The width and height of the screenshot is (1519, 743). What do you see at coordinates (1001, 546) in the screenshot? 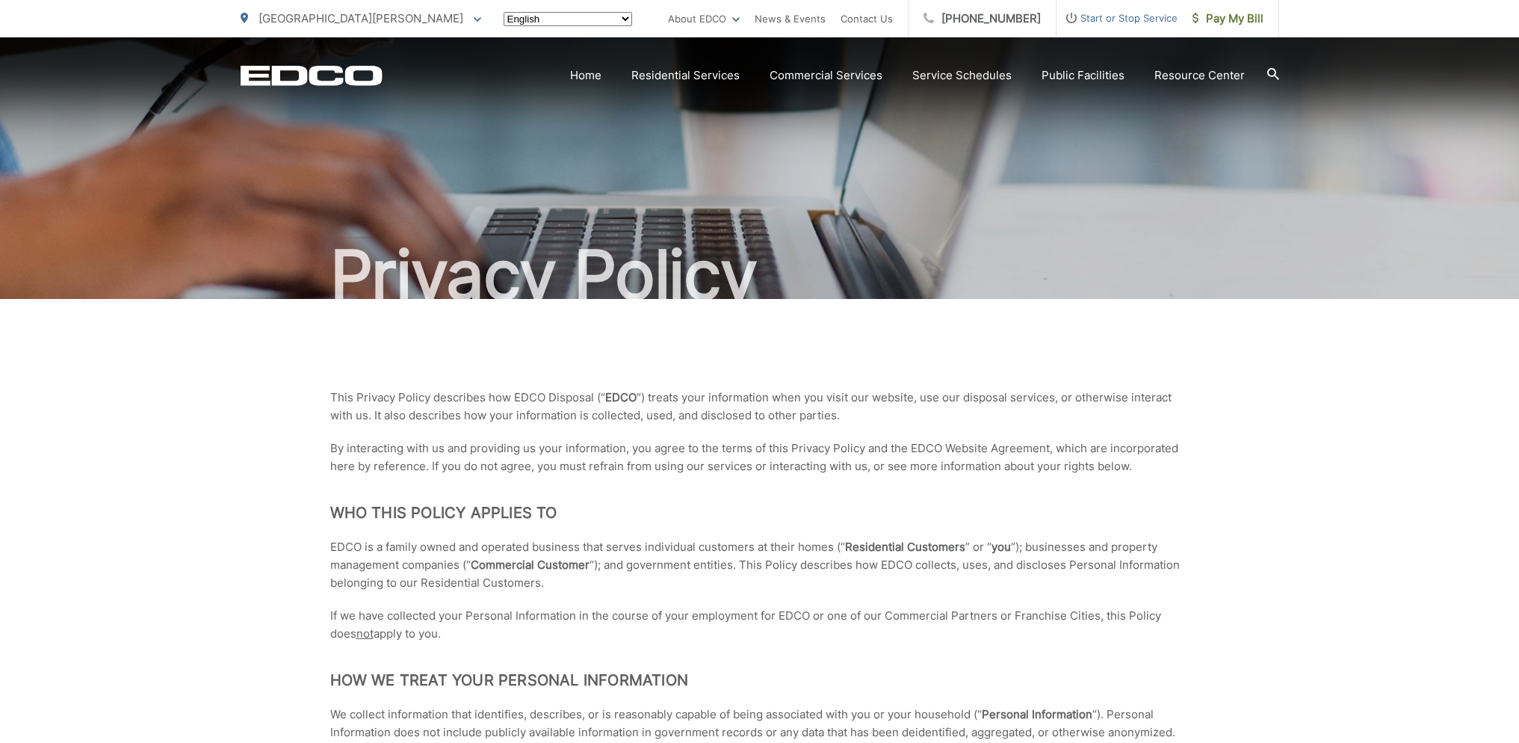
I see `strong: you` at bounding box center [1001, 546].